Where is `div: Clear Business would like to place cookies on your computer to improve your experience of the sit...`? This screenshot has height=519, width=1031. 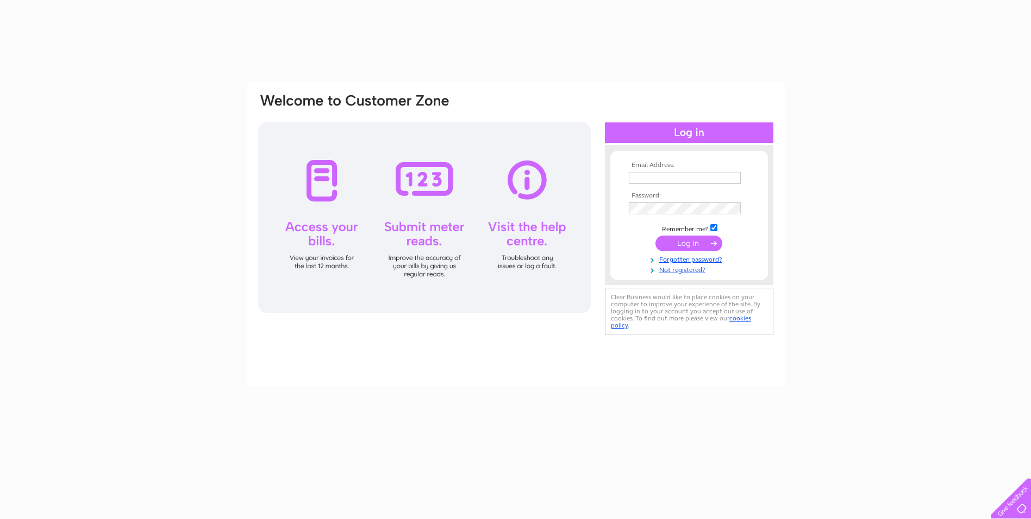
div: Clear Business would like to place cookies on your computer to improve your experience of the sit... is located at coordinates (689, 311).